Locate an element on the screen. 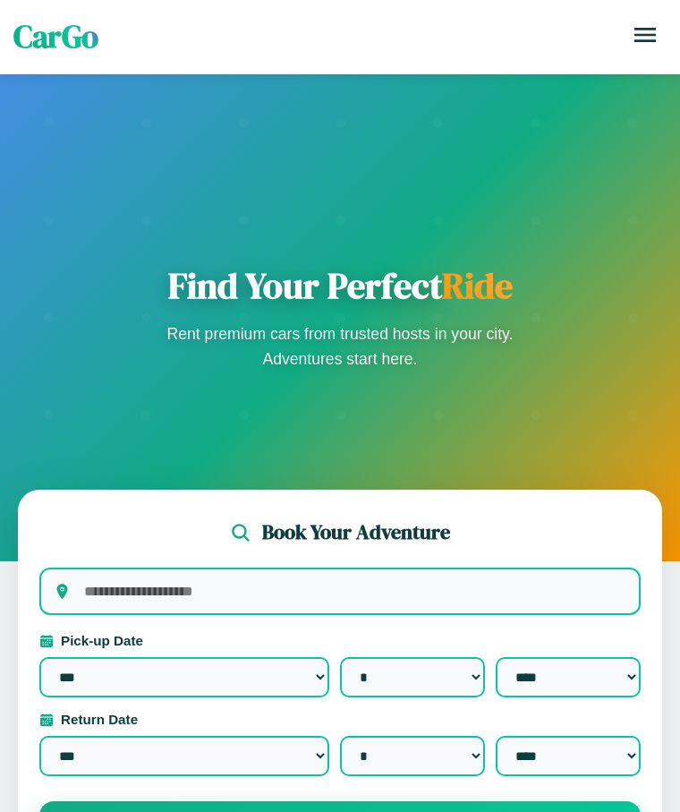 Image resolution: width=680 pixels, height=812 pixels. label: Pick-up Date is located at coordinates (340, 640).